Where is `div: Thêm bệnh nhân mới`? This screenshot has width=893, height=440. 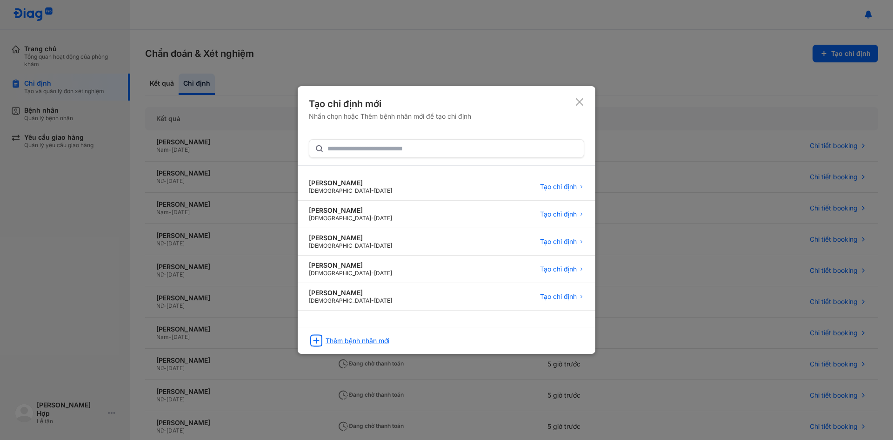 div: Thêm bệnh nhân mới is located at coordinates (357, 341).